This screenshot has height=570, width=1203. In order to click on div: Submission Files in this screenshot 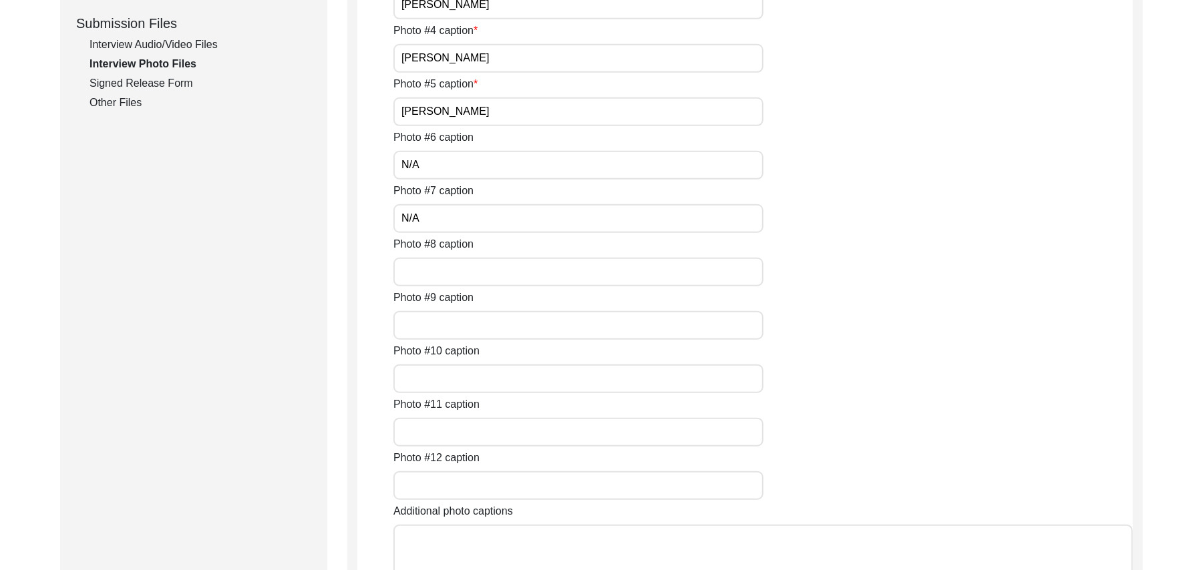, I will do `click(194, 23)`.